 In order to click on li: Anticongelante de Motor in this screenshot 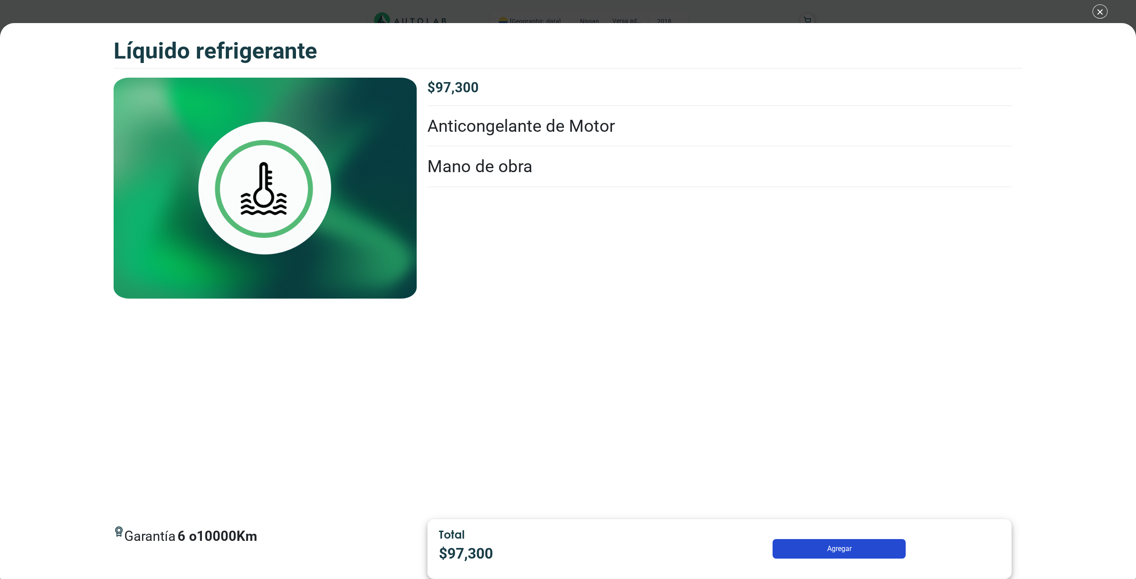, I will do `click(719, 126)`.